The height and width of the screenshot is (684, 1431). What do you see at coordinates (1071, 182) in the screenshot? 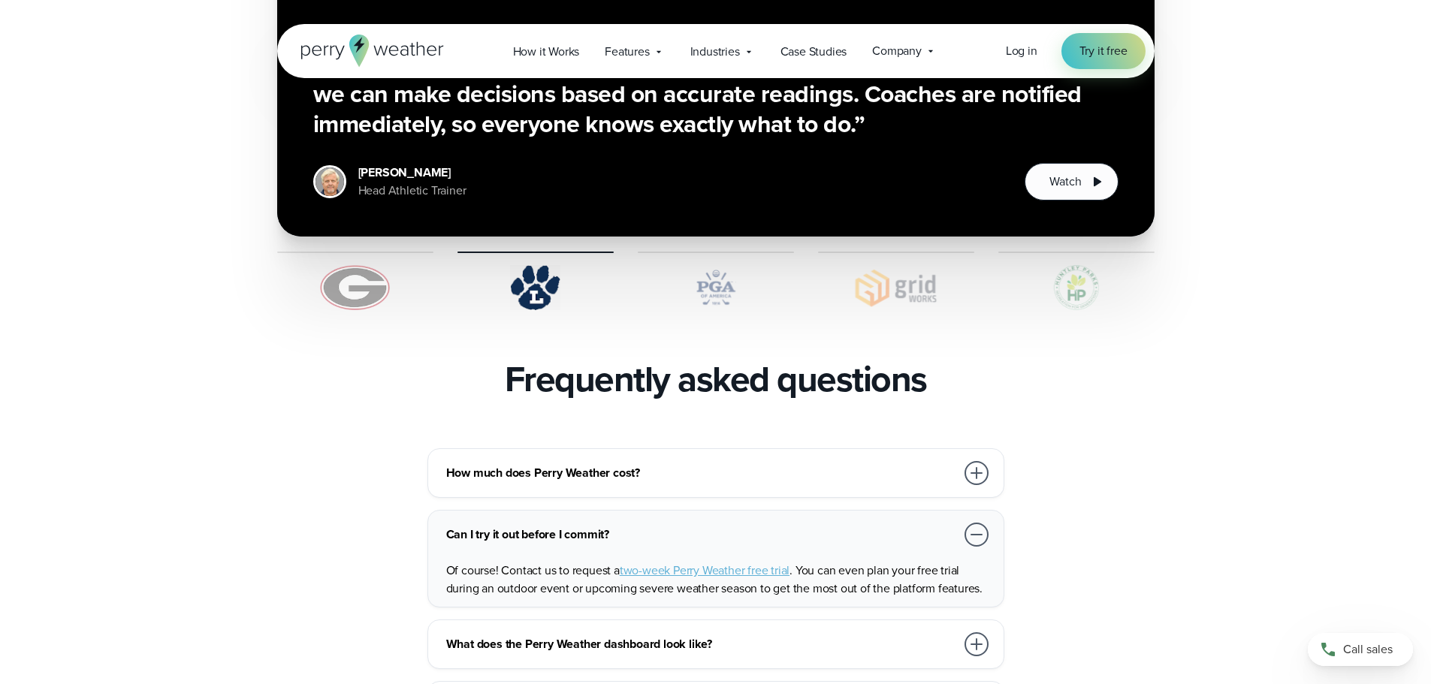
I see `button: Watch` at bounding box center [1071, 182].